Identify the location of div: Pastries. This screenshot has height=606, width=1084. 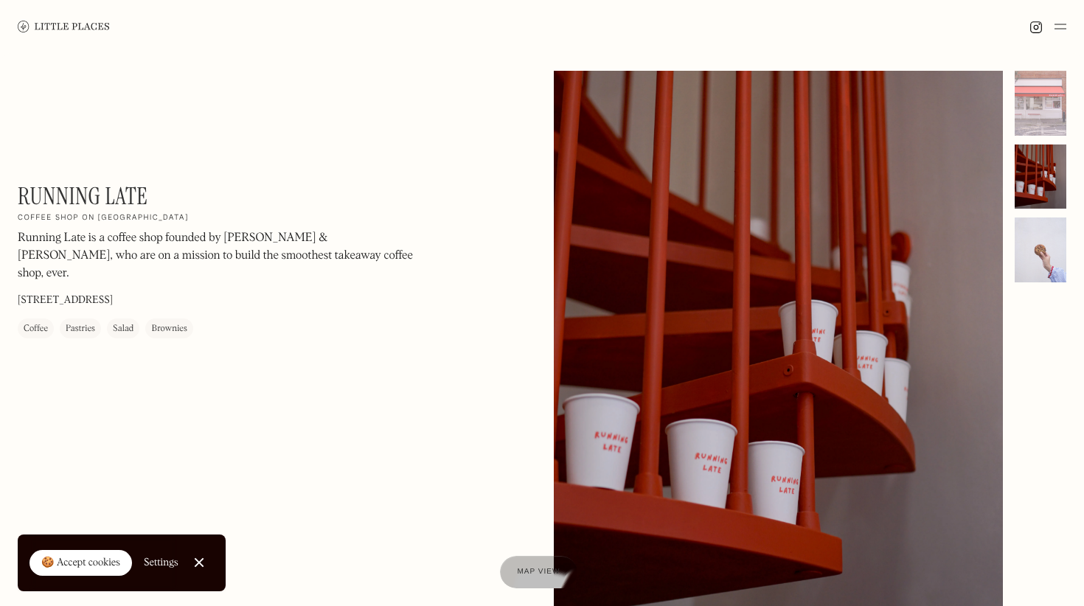
(80, 329).